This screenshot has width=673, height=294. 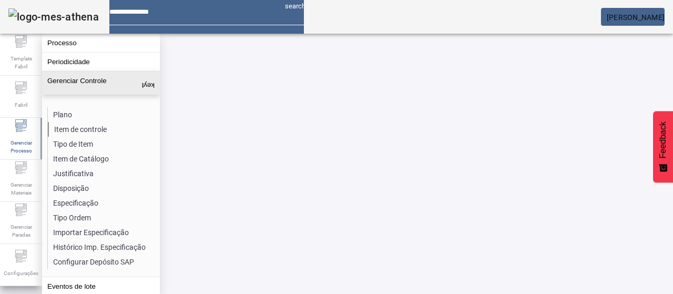 I want to click on span: Configurações, so click(x=21, y=273).